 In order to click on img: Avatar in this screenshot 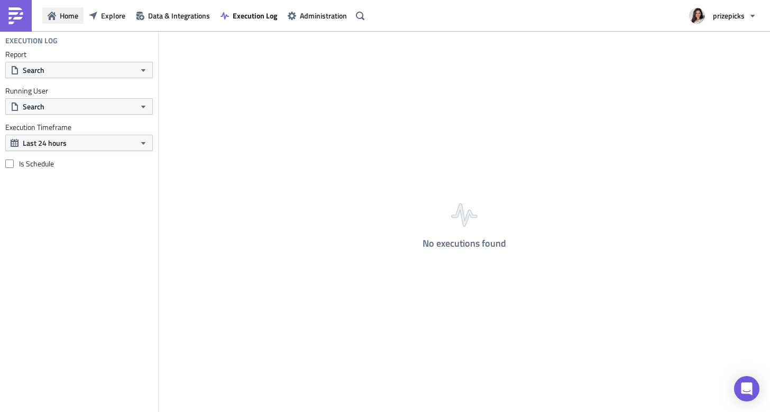, I will do `click(697, 16)`.